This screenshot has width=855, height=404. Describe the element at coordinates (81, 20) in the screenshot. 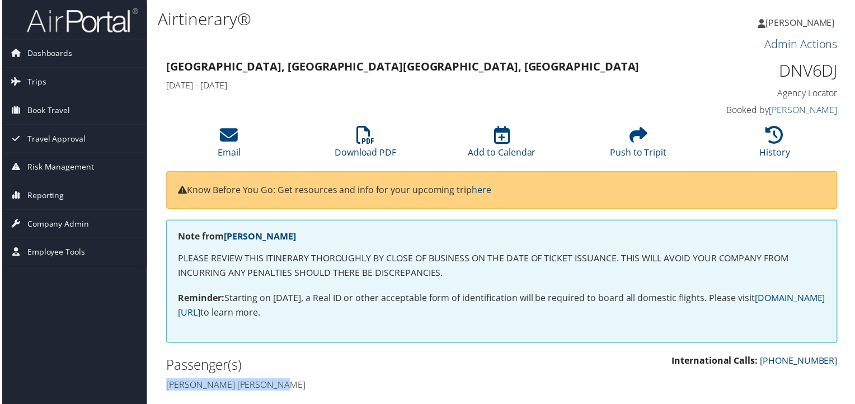

I see `img: airportal-logo.png` at that location.